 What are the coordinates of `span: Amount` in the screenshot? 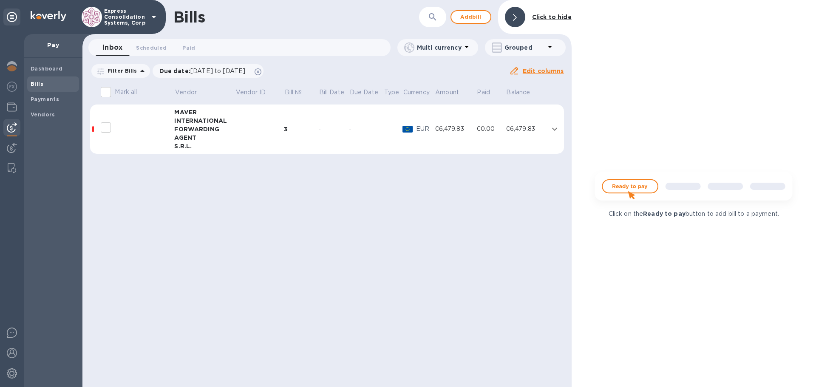 It's located at (453, 92).